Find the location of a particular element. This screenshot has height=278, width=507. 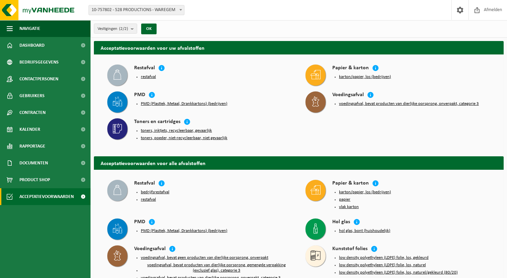

button: papier is located at coordinates (345, 199).